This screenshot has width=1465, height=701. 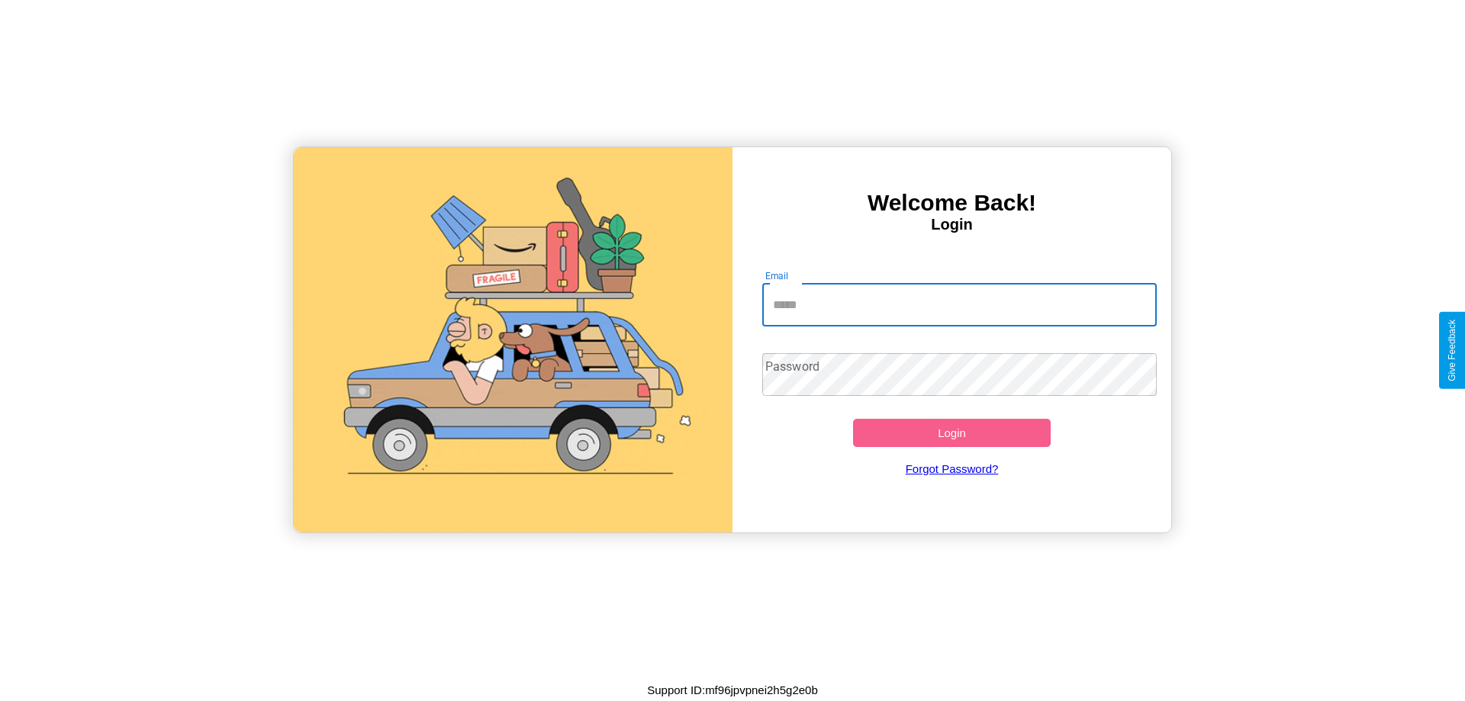 What do you see at coordinates (513, 340) in the screenshot?
I see `img: gif` at bounding box center [513, 340].